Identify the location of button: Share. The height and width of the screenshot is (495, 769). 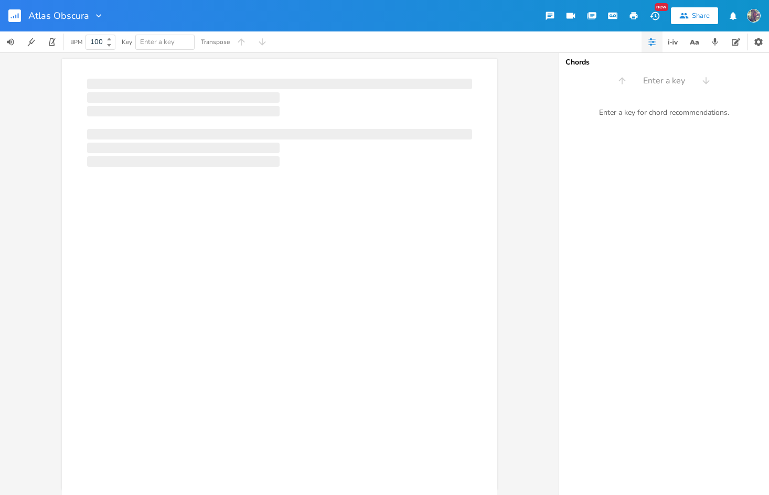
(694, 16).